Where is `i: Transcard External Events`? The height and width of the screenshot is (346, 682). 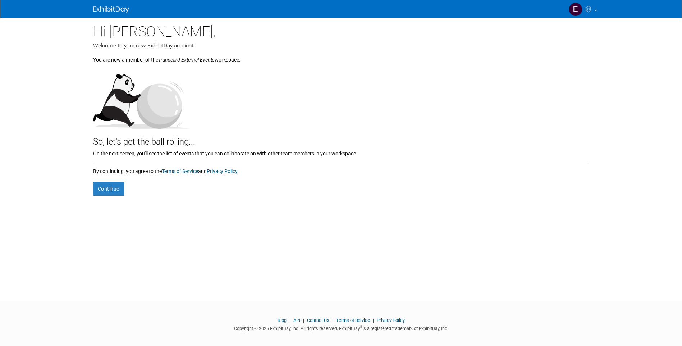
i: Transcard External Events is located at coordinates (186, 60).